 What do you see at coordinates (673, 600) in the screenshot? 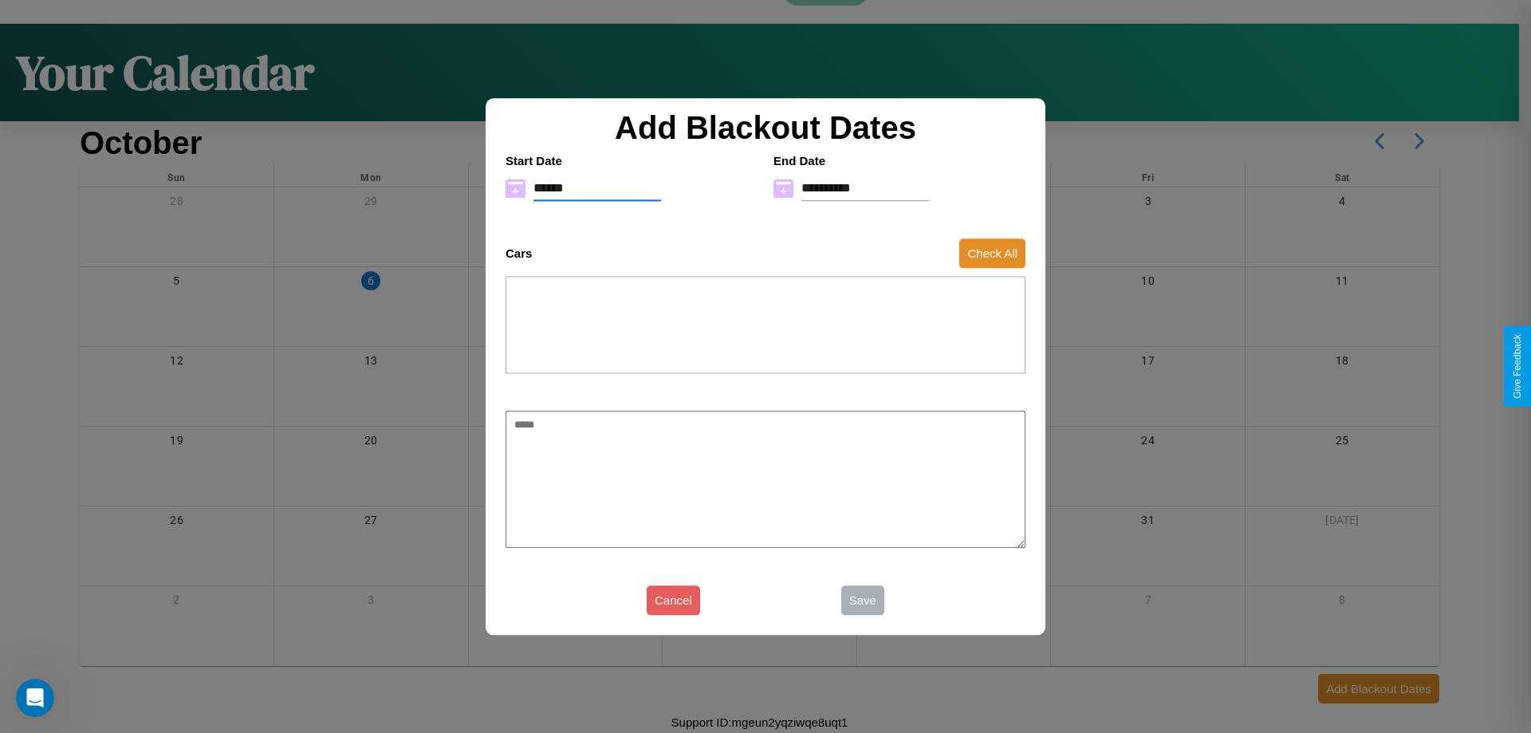
I see `button: Cancel` at bounding box center [673, 600].